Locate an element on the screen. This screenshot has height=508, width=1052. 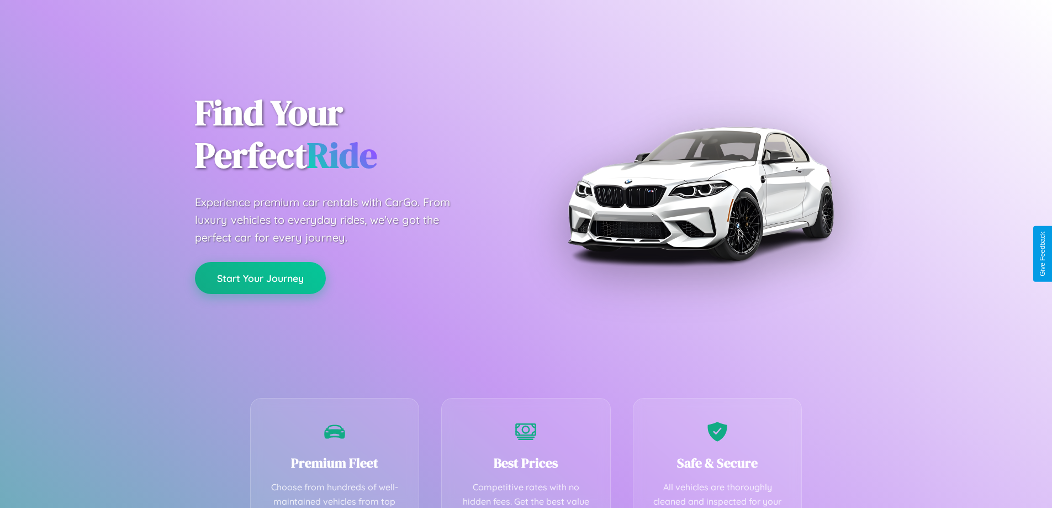
img: Premium BMW car rental vehicle is located at coordinates (701, 193).